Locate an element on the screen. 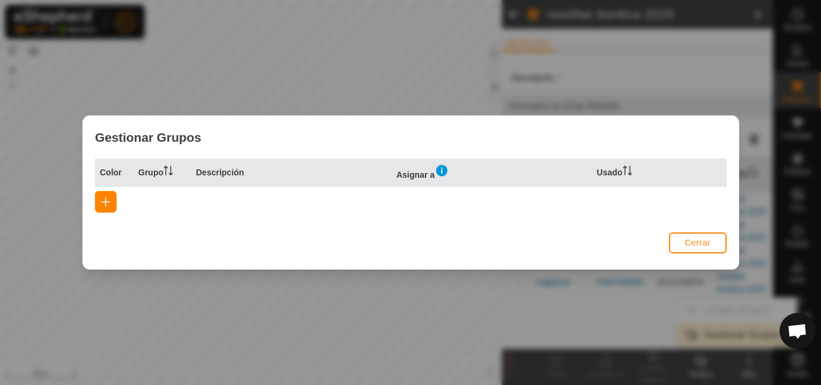 This screenshot has width=821, height=385. th: Grupo is located at coordinates (162, 172).